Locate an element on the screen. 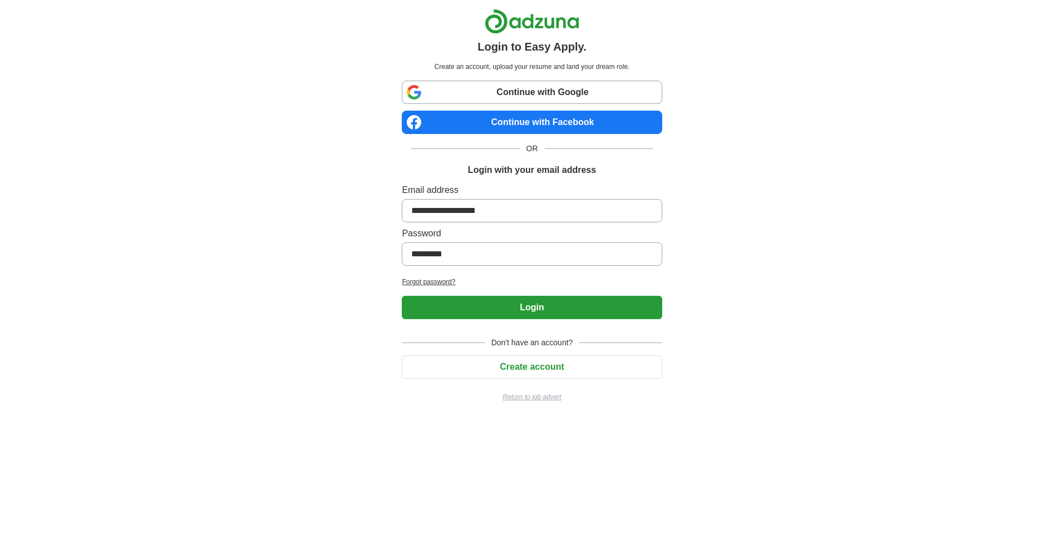 Image resolution: width=1064 pixels, height=556 pixels. label: Password is located at coordinates (531, 234).